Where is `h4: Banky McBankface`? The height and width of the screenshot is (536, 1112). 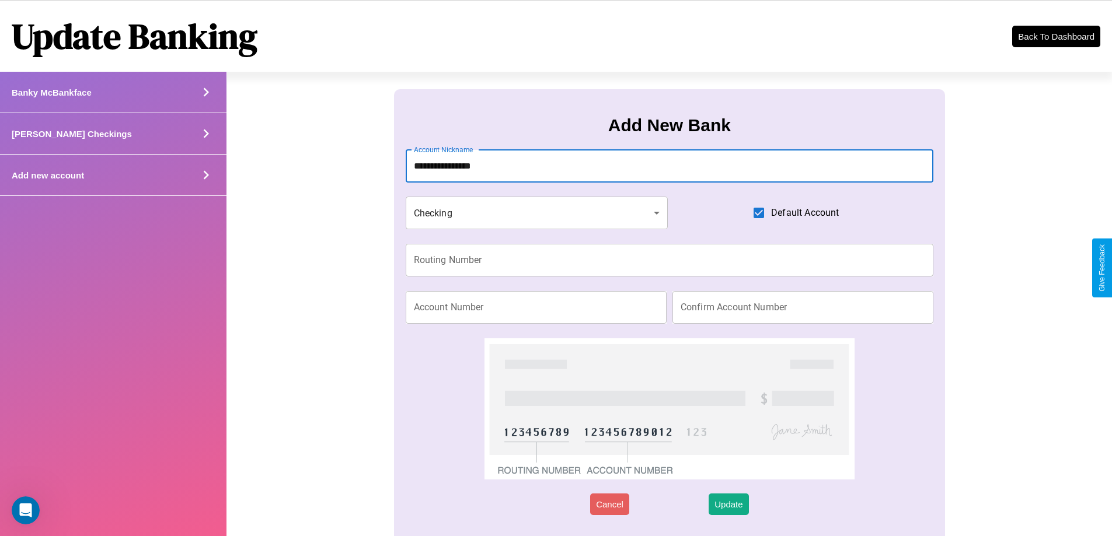
h4: Banky McBankface is located at coordinates (51, 92).